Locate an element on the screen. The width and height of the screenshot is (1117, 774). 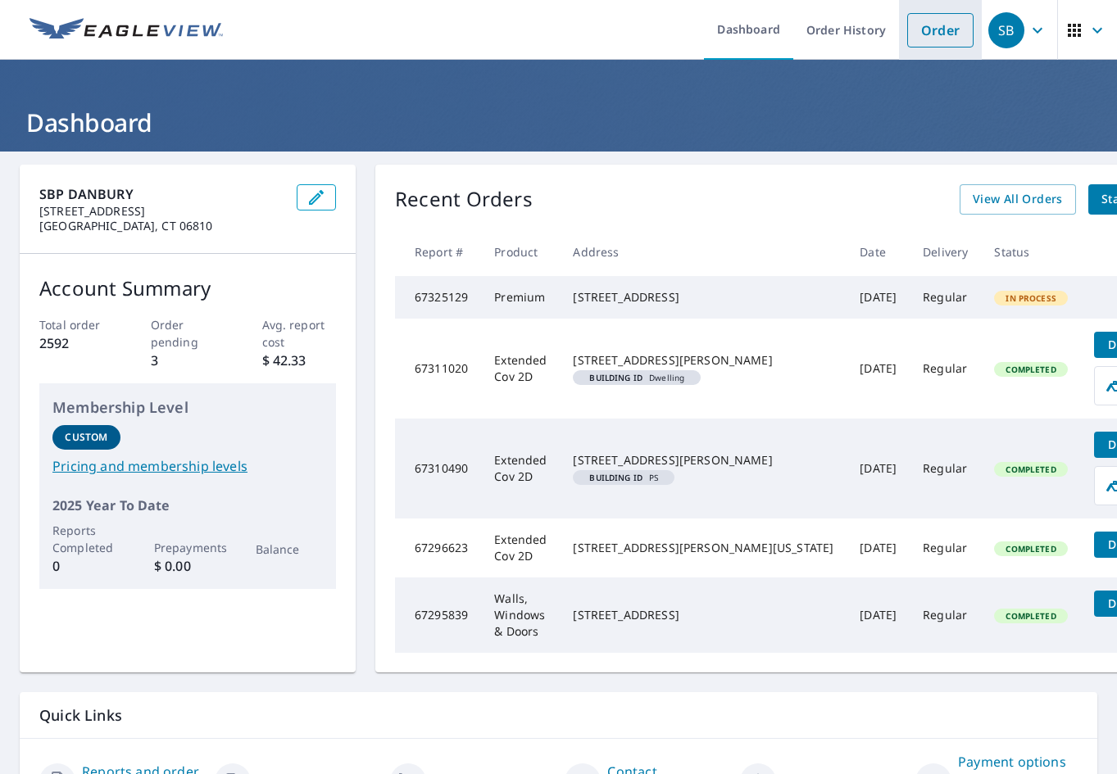
span: Dwelling is located at coordinates (637, 378).